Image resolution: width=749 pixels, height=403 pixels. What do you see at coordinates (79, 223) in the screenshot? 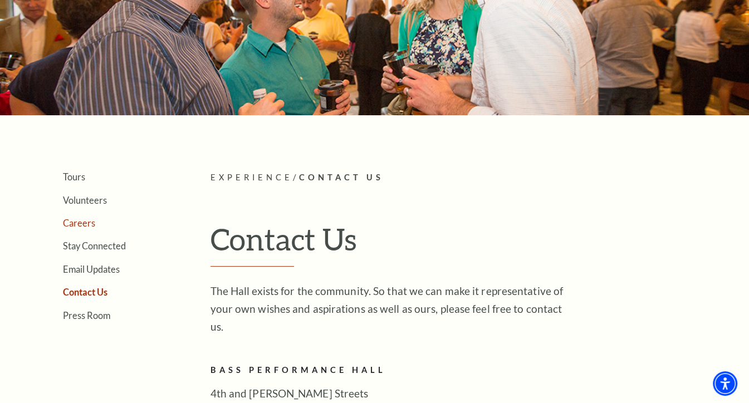
I see `a: Careers` at bounding box center [79, 223].